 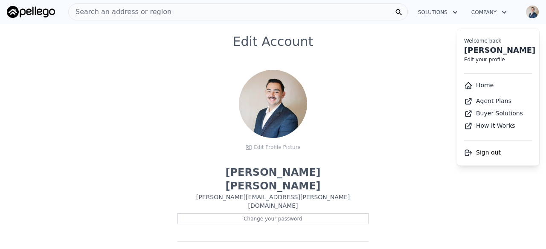 I want to click on button: Solutions, so click(x=438, y=12).